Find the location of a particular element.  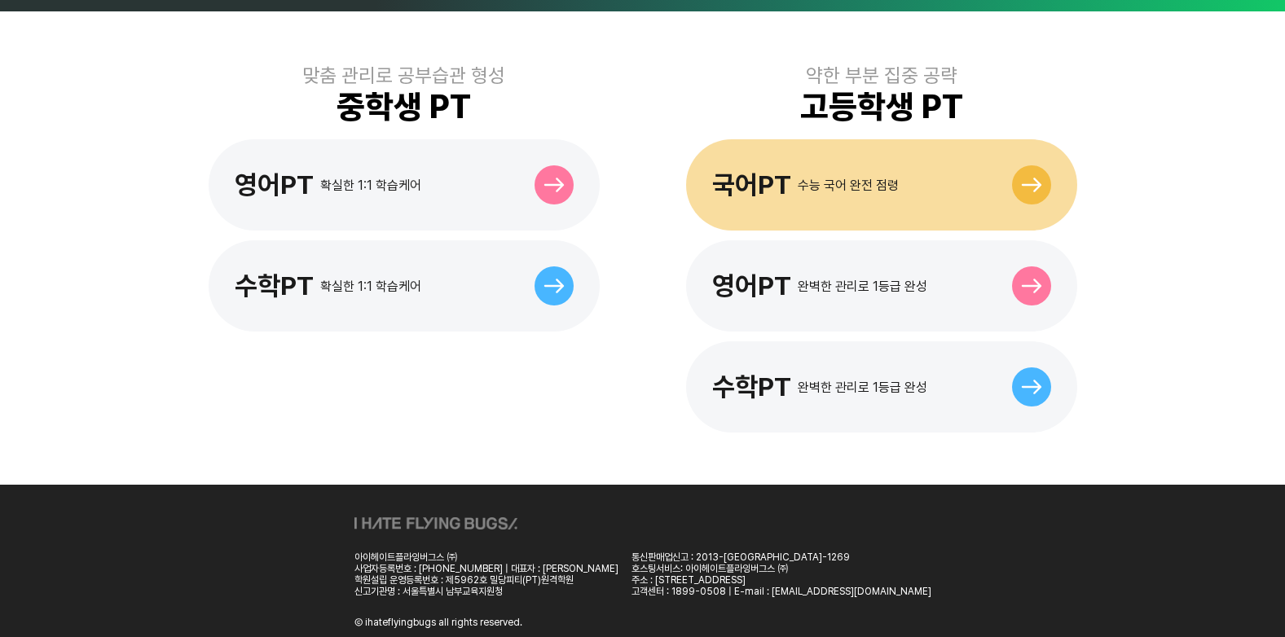

div: 맞춤 관리로 공부습관 형성 is located at coordinates (403, 75).